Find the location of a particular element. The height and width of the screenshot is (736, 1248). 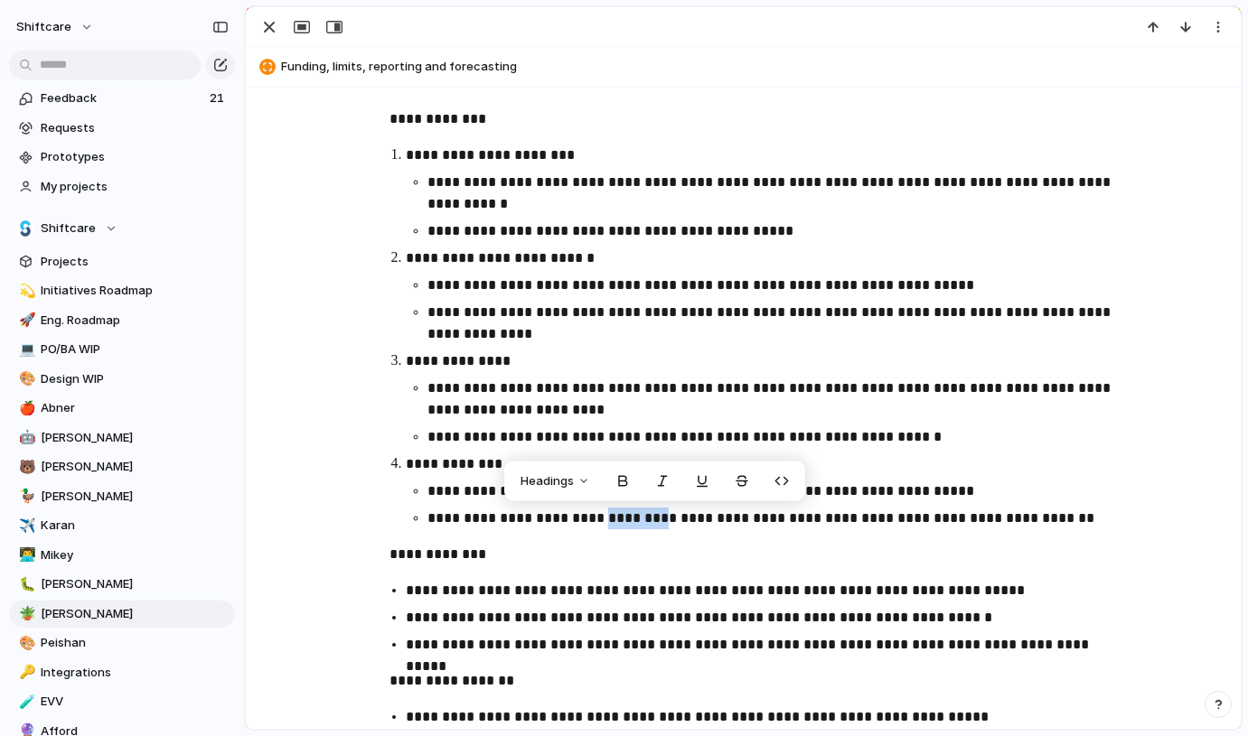

span: shiftcare is located at coordinates (43, 27).